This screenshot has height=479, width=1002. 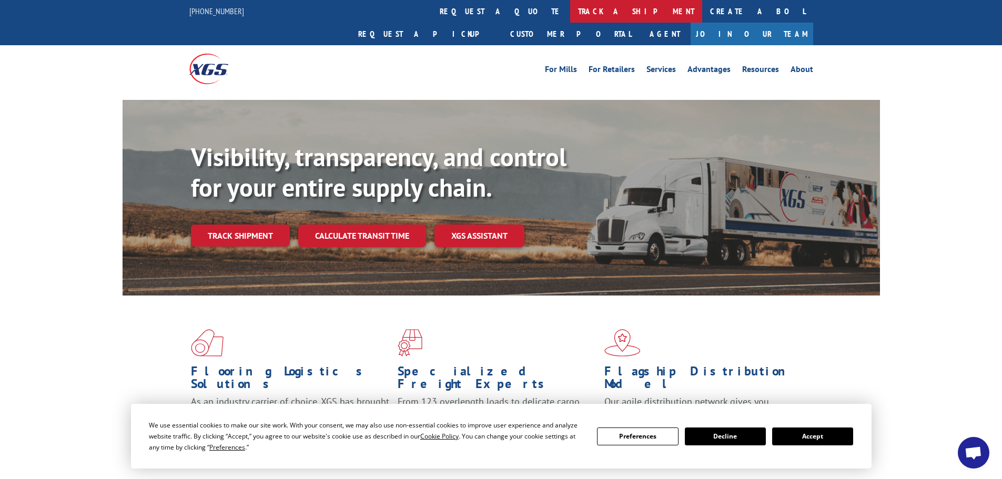 What do you see at coordinates (622, 343) in the screenshot?
I see `img: xgs-icon-flagship-distribution-model-red` at bounding box center [622, 343].